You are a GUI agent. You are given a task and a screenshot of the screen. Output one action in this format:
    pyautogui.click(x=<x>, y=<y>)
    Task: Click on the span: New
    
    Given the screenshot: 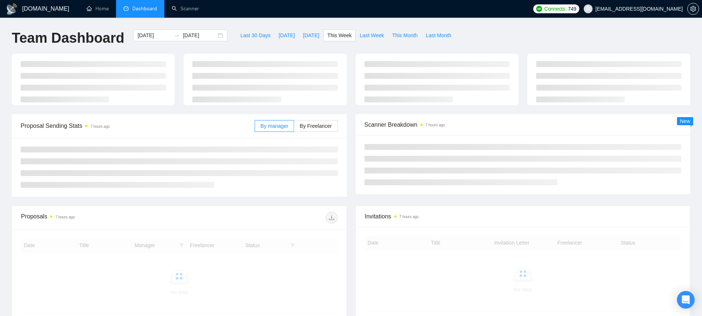 What is the action you would take?
    pyautogui.click(x=685, y=121)
    